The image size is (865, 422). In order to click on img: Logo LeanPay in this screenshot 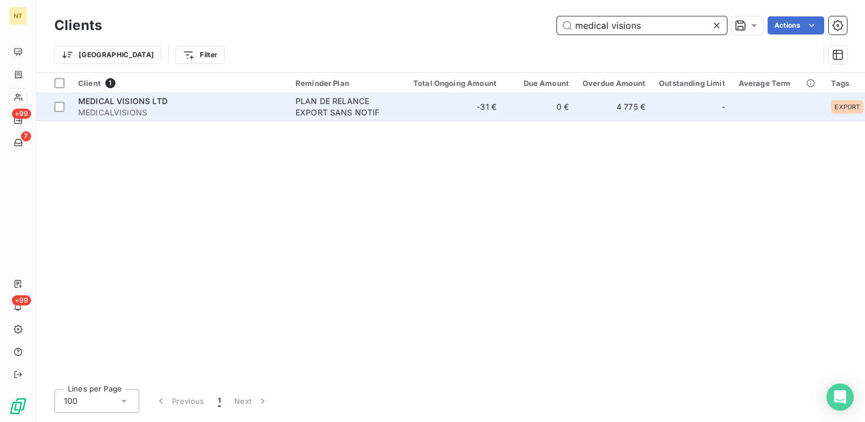, I will do `click(18, 406)`.